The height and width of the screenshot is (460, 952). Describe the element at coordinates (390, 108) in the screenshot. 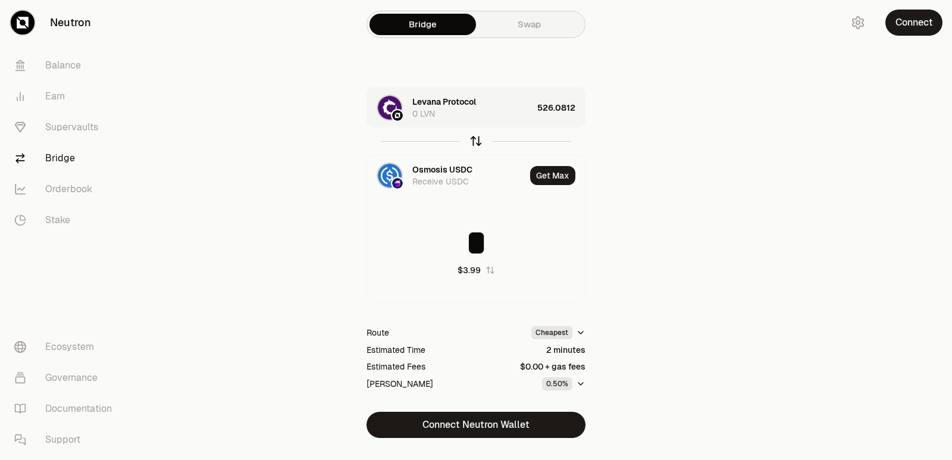

I see `img: LVN Logo` at that location.